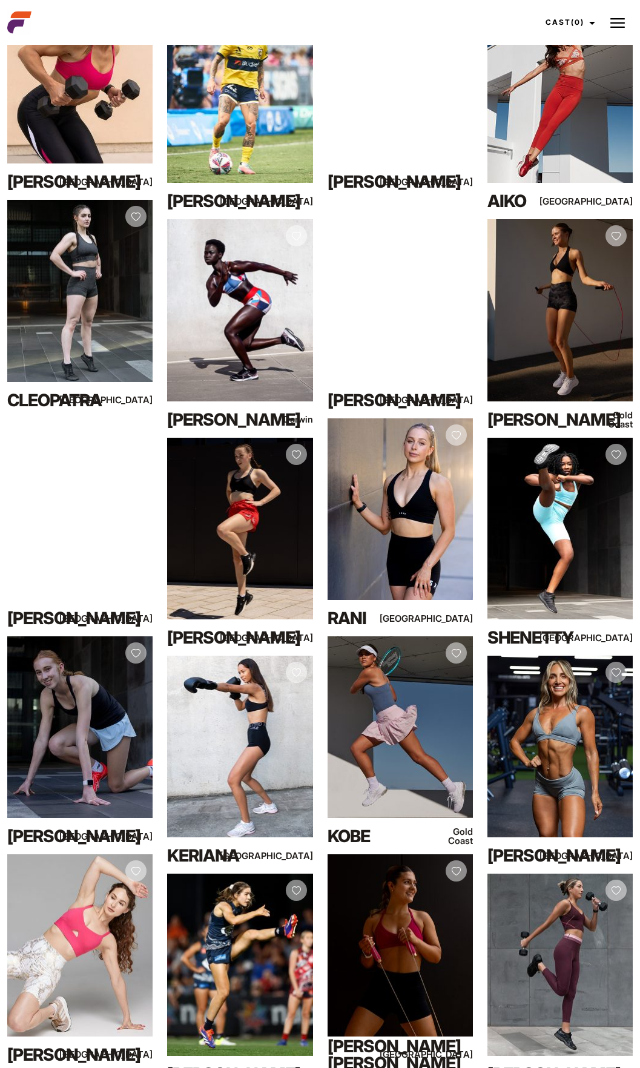  I want to click on div: Darwin, so click(291, 419).